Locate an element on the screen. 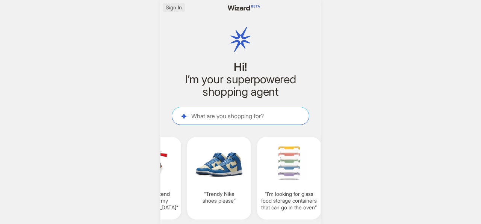 This screenshot has height=224, width=481. button: Sign In is located at coordinates (174, 8).